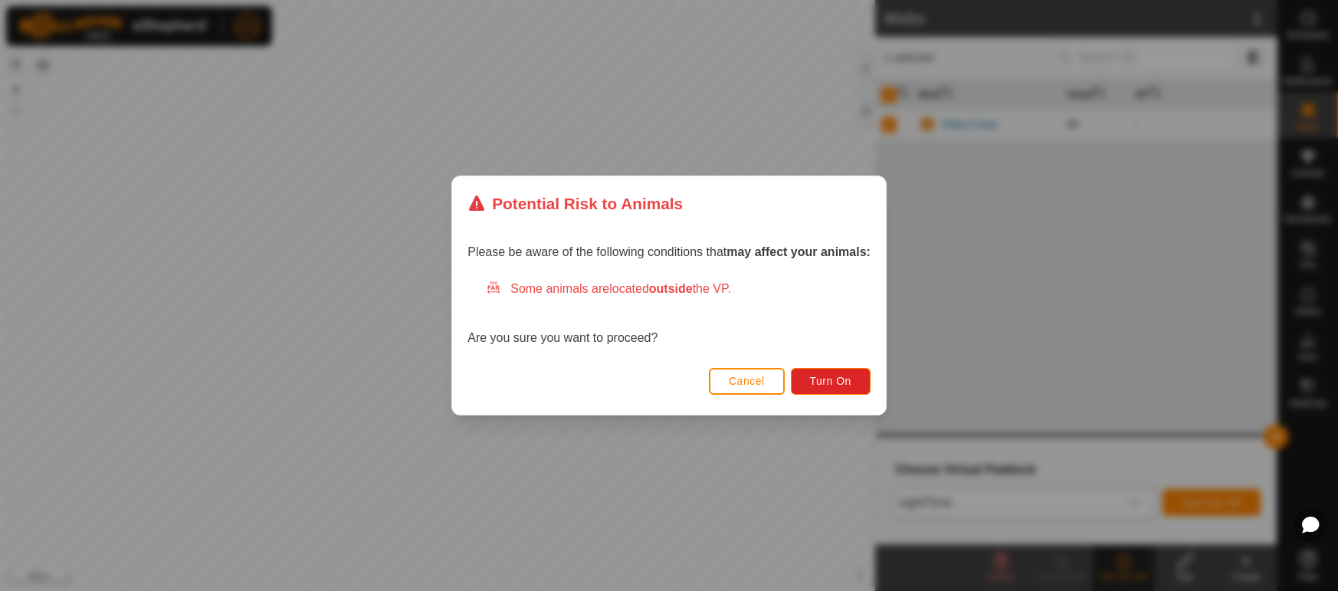 This screenshot has height=591, width=1338. I want to click on strong: may affect your animals:, so click(799, 251).